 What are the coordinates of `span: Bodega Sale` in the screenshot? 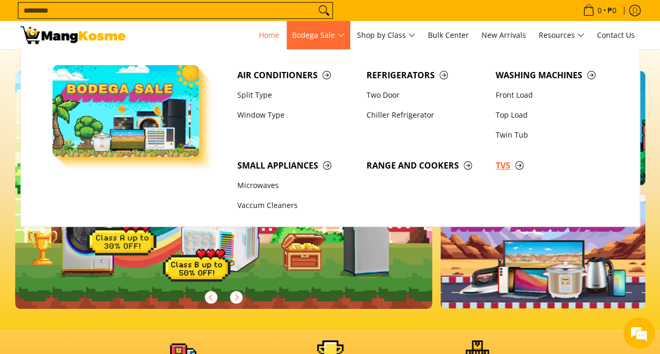 It's located at (318, 35).